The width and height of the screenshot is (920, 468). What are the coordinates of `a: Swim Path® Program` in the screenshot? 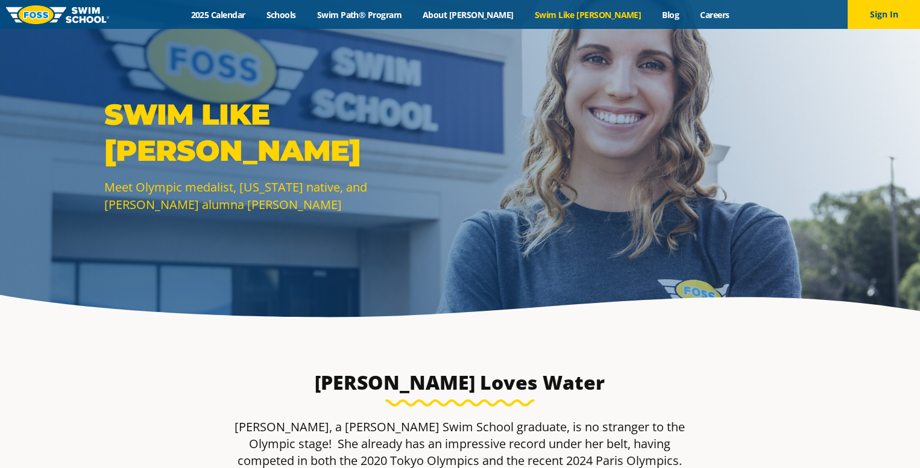 It's located at (359, 14).